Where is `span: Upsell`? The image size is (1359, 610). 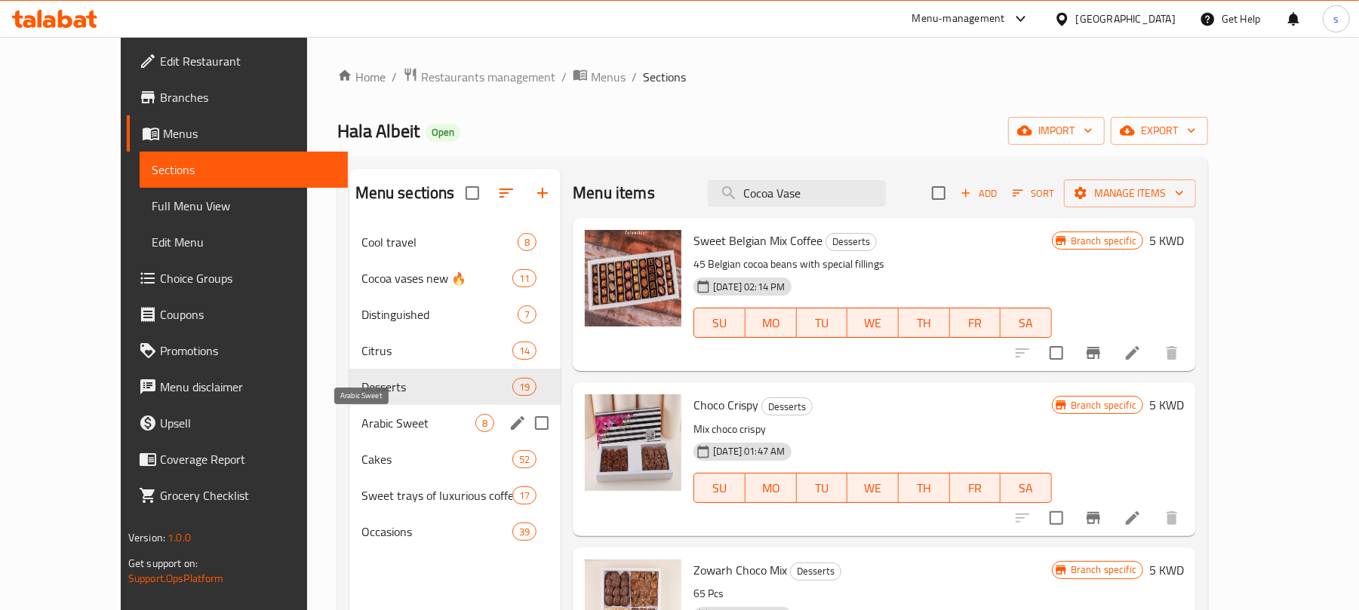 span: Upsell is located at coordinates (247, 423).